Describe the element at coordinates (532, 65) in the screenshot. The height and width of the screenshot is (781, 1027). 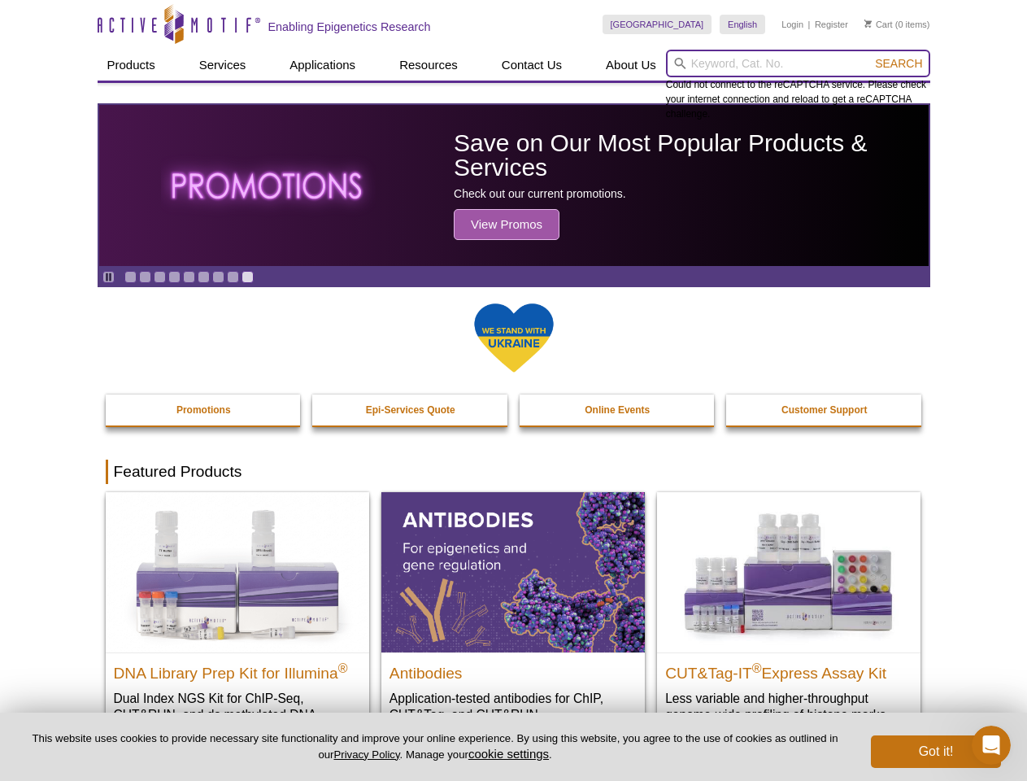
I see `a: Contact Us` at that location.